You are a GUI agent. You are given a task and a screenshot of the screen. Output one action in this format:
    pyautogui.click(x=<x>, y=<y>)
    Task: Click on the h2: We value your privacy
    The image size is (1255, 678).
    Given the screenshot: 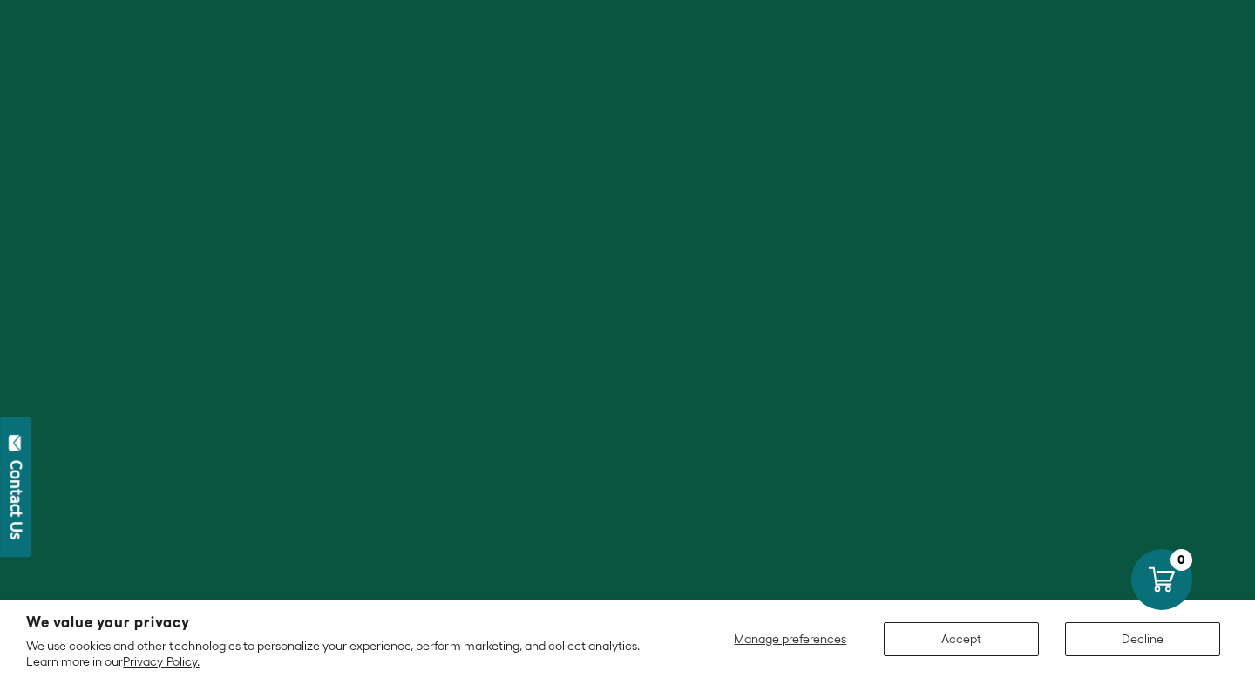 What is the action you would take?
    pyautogui.click(x=344, y=622)
    